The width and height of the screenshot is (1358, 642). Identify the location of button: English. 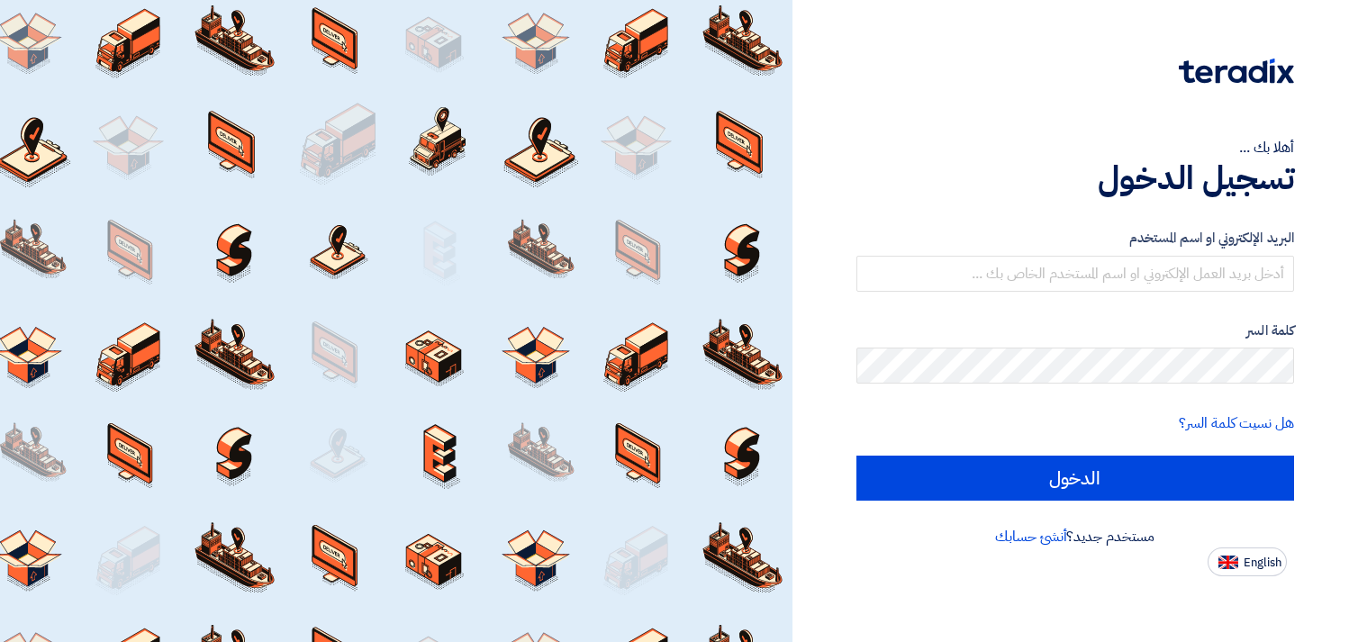
(1248, 562).